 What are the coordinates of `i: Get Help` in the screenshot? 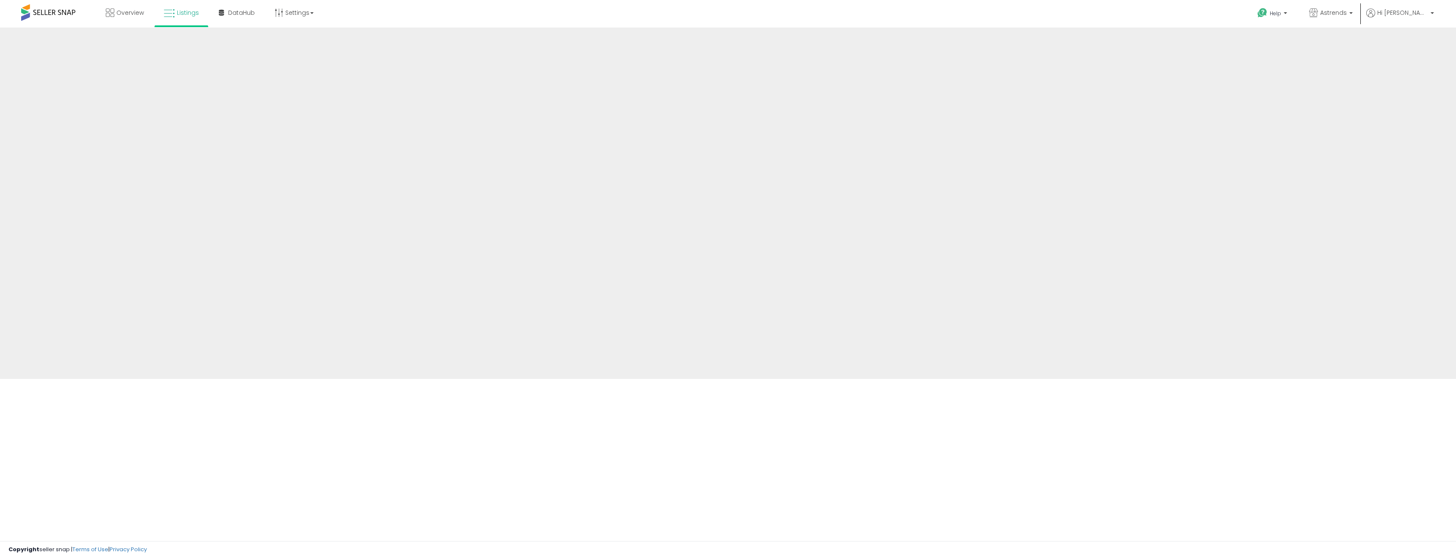 It's located at (1262, 13).